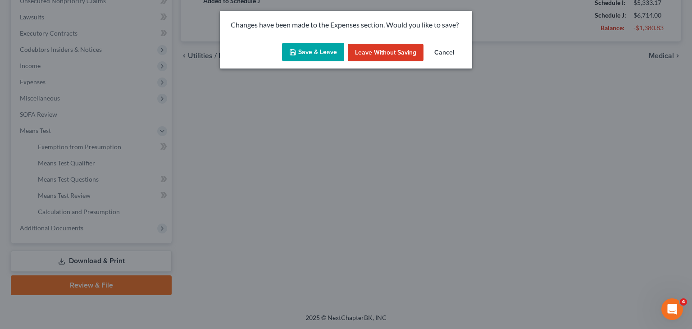 The height and width of the screenshot is (329, 692). What do you see at coordinates (683, 302) in the screenshot?
I see `span: 4` at bounding box center [683, 302].